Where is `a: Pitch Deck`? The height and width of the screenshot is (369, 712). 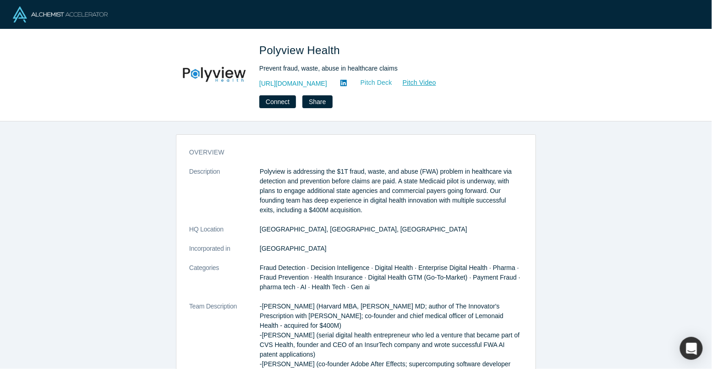
a: Pitch Deck is located at coordinates (372, 83).